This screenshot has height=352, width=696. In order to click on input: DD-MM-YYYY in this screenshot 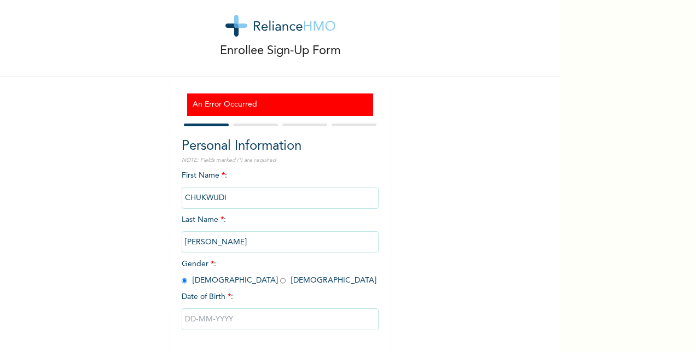, I will do `click(280, 320)`.